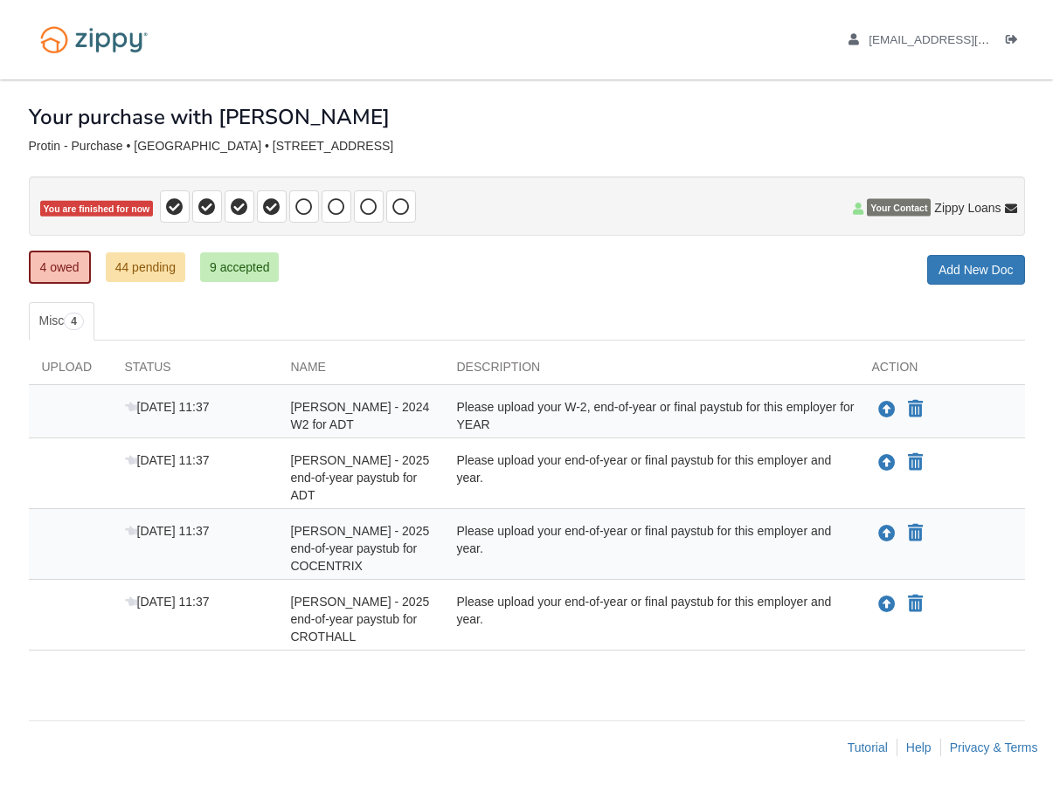 This screenshot has height=785, width=1053. What do you see at coordinates (70, 371) in the screenshot?
I see `div: Upload` at bounding box center [70, 371].